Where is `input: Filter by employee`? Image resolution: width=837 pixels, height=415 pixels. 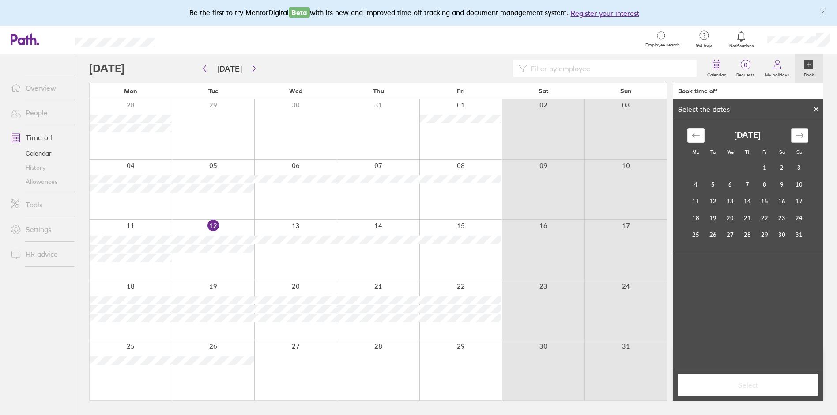 input: Filter by employee is located at coordinates (610, 68).